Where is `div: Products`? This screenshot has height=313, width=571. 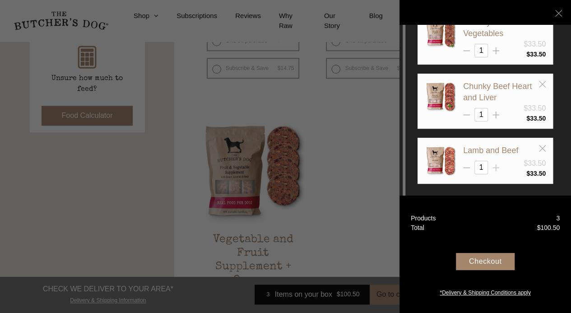
div: Products is located at coordinates (423, 218).